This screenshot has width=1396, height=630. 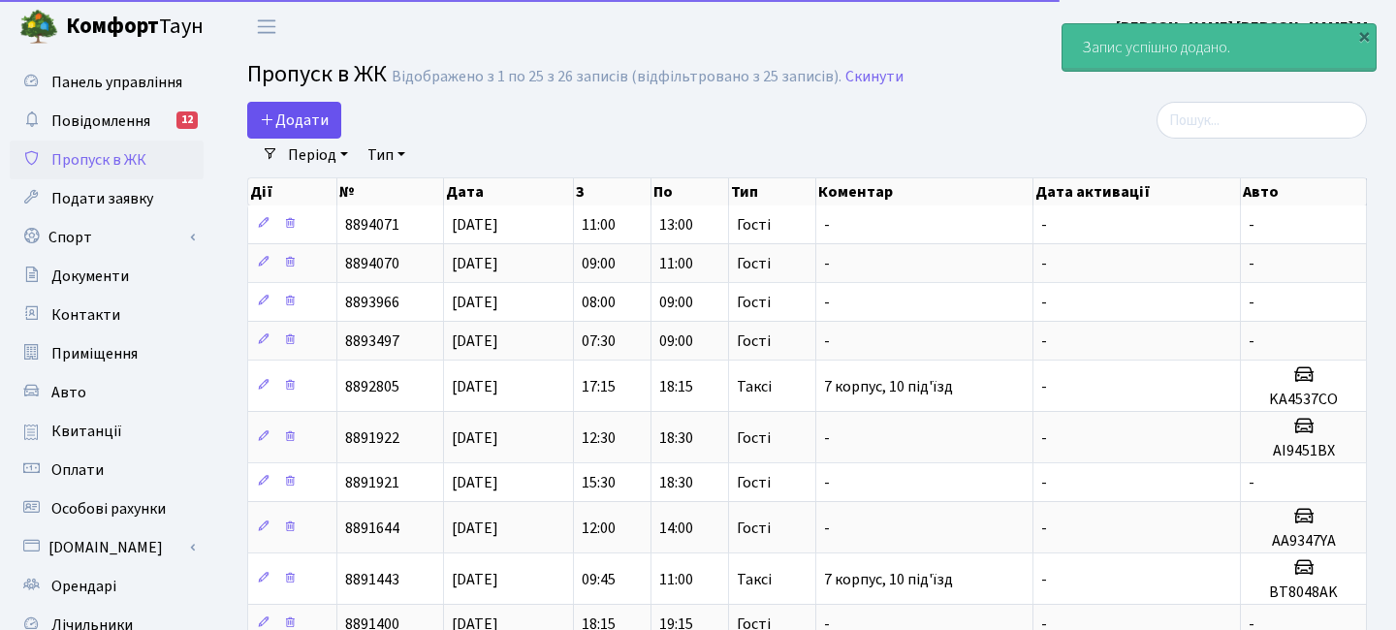 What do you see at coordinates (107, 509) in the screenshot?
I see `a: Особові рахунки` at bounding box center [107, 509].